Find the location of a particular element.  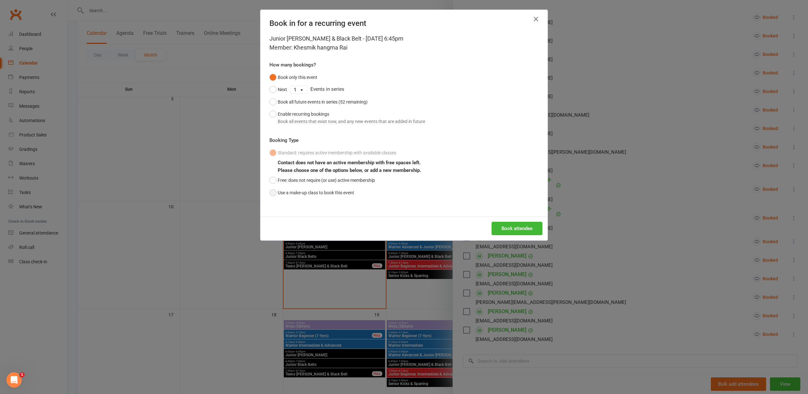

label: Booking Type is located at coordinates (284, 140).